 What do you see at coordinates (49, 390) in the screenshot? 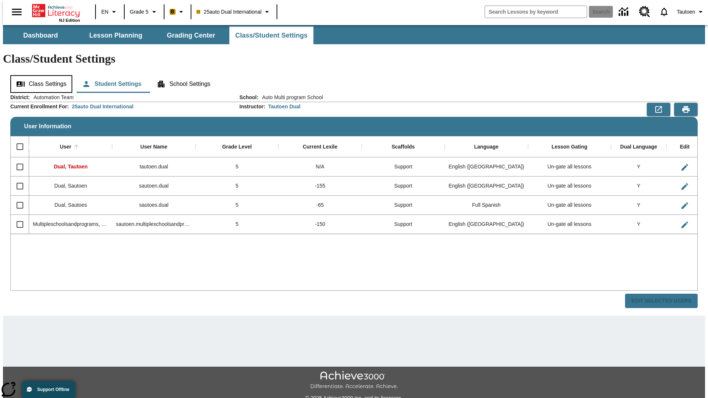
I see `button: Support Offline` at bounding box center [49, 390].